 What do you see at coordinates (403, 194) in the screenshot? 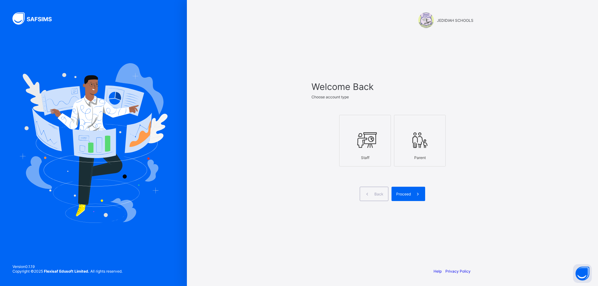
I see `span: Proceed` at bounding box center [403, 194].